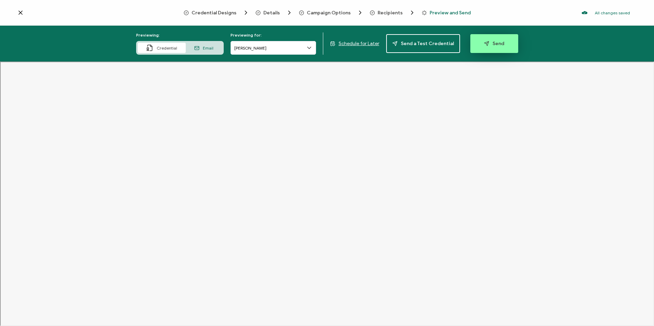 The image size is (654, 326). What do you see at coordinates (246, 35) in the screenshot?
I see `span: Previewing for:` at bounding box center [246, 35].